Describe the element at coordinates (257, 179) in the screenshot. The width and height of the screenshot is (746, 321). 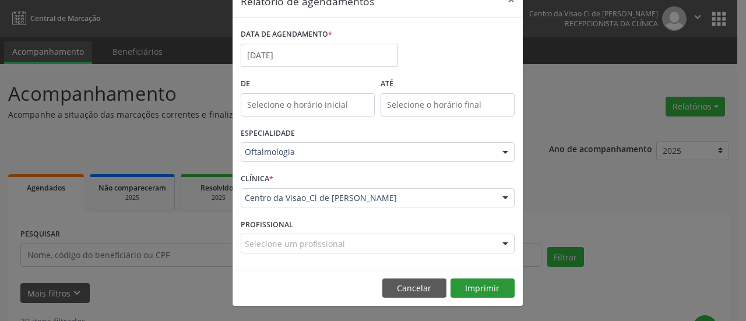
I see `label: CLÍNICA` at that location.